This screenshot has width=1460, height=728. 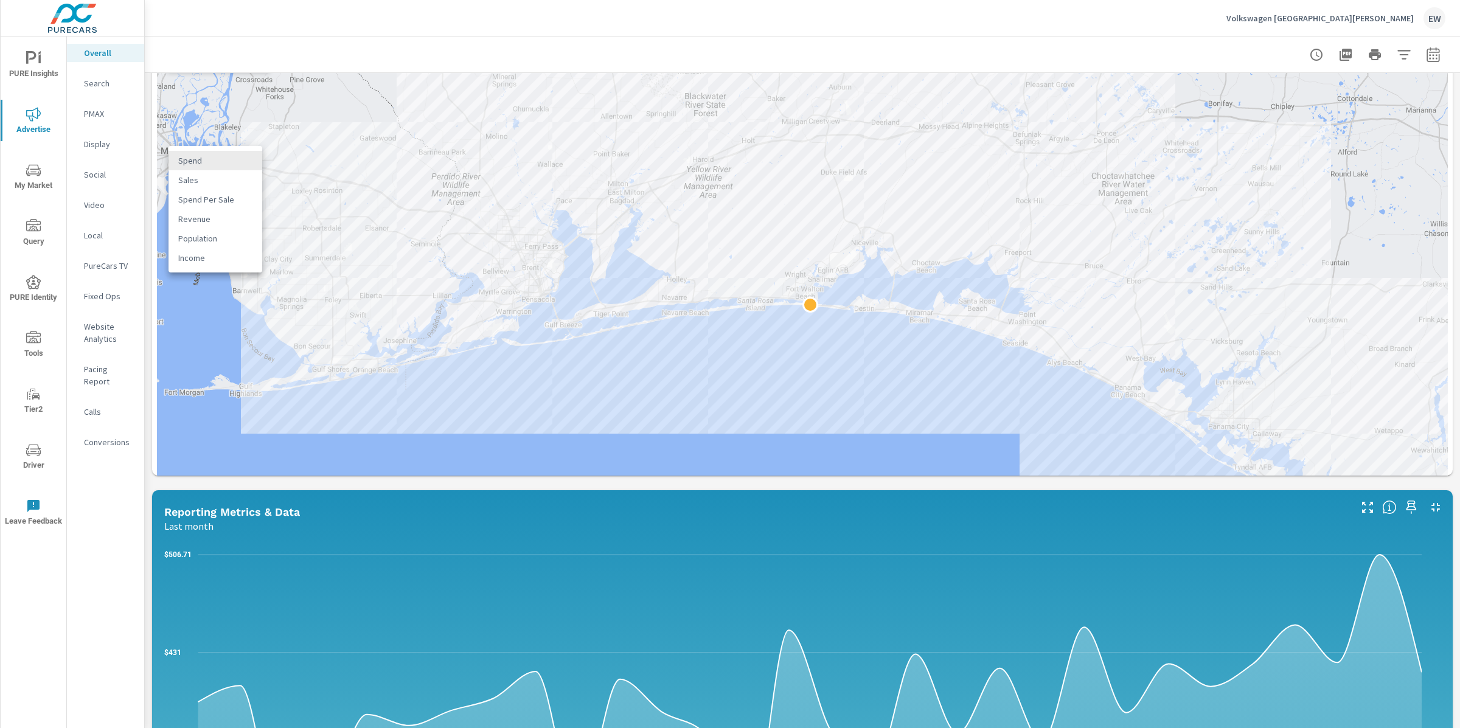 What do you see at coordinates (215, 219) in the screenshot?
I see `li: Revenue` at bounding box center [215, 219].